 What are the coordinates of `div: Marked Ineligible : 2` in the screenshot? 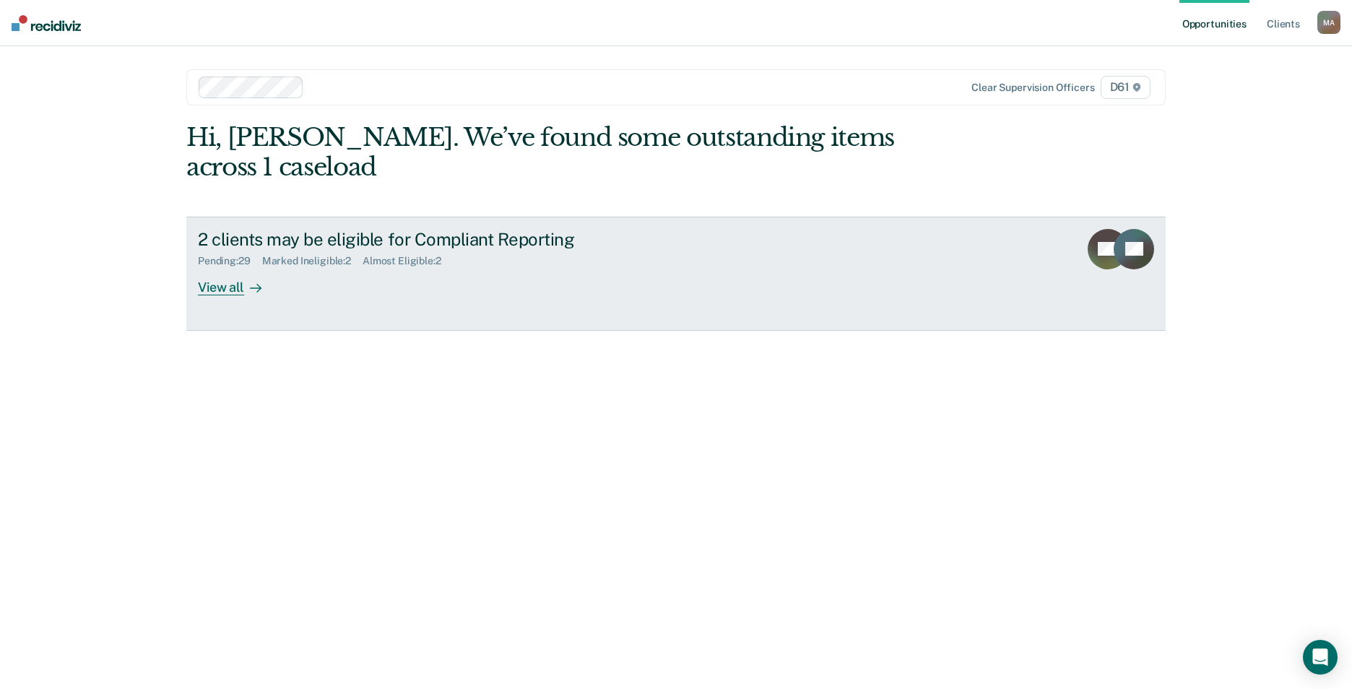 It's located at (312, 261).